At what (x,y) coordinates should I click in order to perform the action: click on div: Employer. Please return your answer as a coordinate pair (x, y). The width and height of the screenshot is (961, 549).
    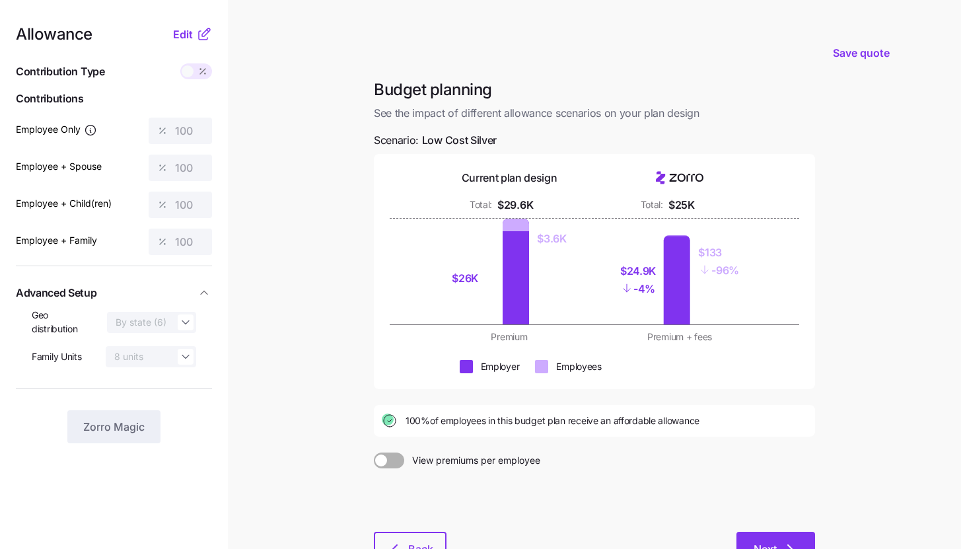
    Looking at the image, I should click on (500, 367).